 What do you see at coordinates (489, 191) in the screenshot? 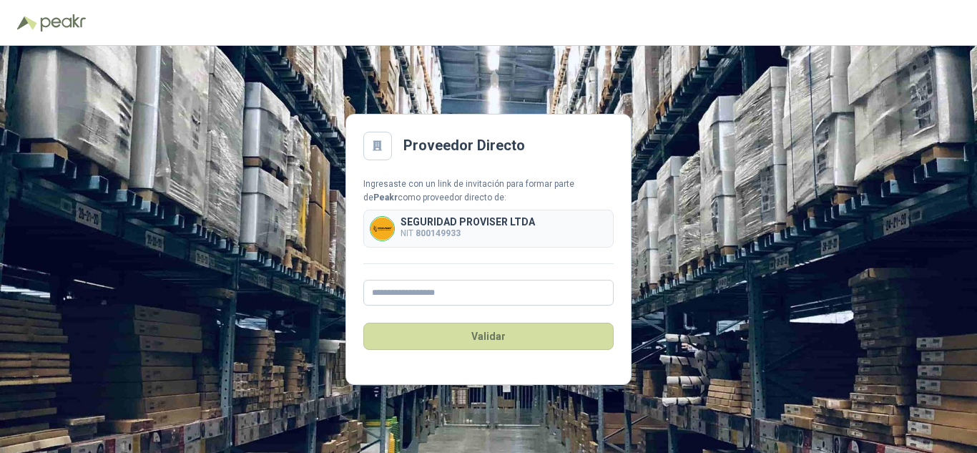
I see `div: Ingresaste con un link de invitación para formar parte de como proveedor directo de:` at bounding box center [489, 191].